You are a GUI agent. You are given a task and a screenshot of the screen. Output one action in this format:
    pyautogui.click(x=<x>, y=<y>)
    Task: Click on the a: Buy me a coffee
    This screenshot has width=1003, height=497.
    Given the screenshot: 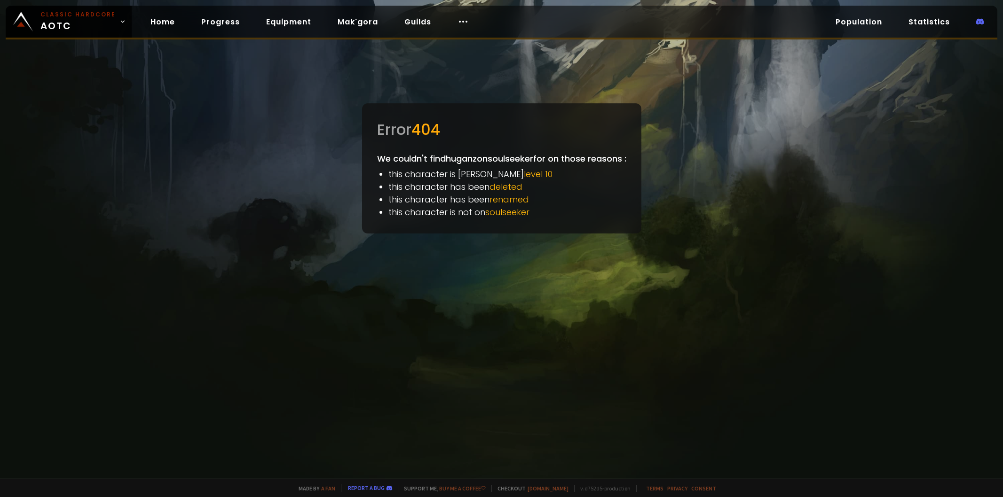 What is the action you would take?
    pyautogui.click(x=462, y=489)
    